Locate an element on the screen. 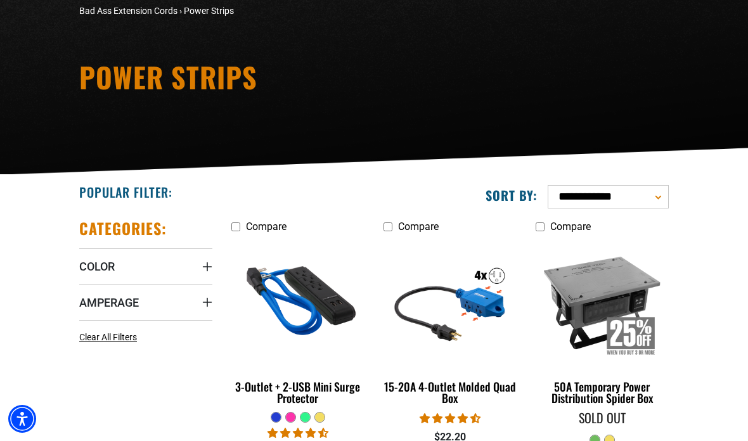 This screenshot has height=441, width=748. span: 4.44 stars is located at coordinates (450, 418).